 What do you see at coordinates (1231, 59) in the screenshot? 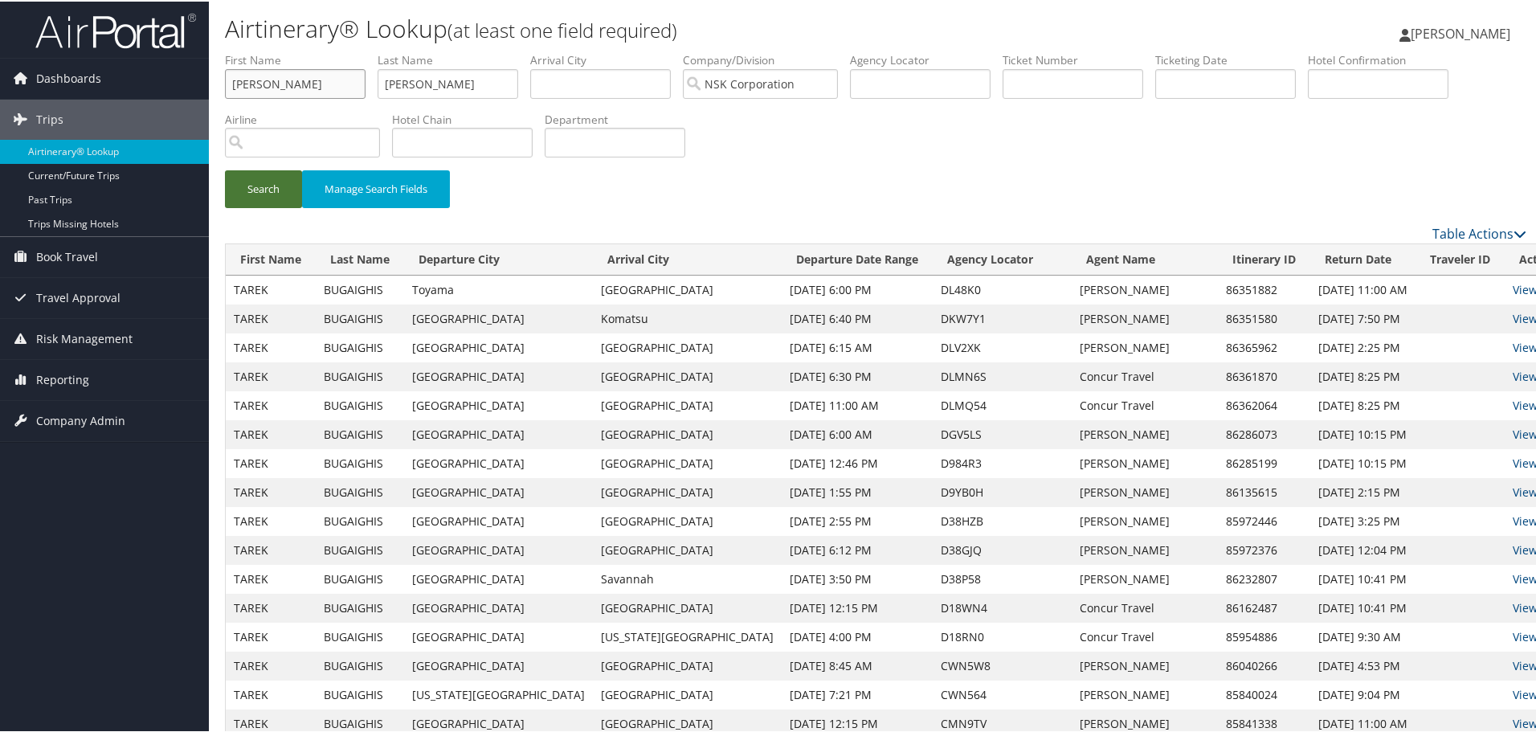
I see `label: Ticketing Date` at bounding box center [1231, 59].